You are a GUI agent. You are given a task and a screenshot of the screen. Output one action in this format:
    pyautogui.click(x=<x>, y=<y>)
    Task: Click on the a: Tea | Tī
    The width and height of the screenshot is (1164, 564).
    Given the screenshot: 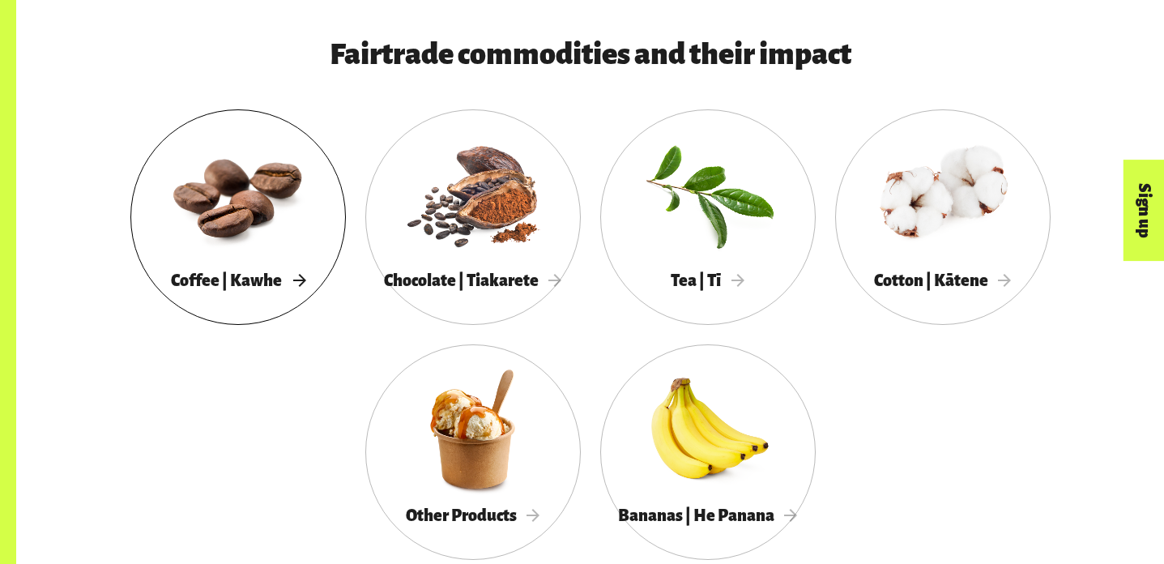 What is the action you would take?
    pyautogui.click(x=708, y=217)
    